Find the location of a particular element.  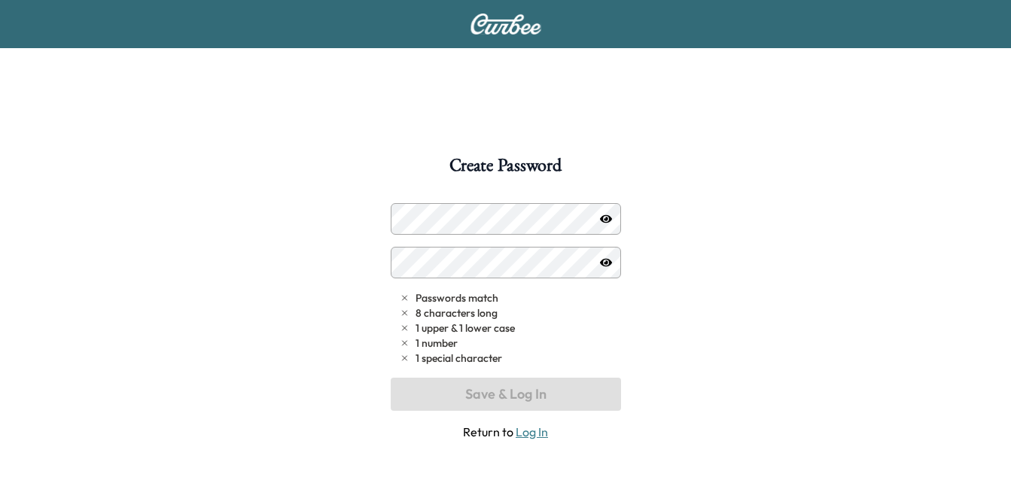

span: 1 upper & 1 lower case is located at coordinates (465, 328).